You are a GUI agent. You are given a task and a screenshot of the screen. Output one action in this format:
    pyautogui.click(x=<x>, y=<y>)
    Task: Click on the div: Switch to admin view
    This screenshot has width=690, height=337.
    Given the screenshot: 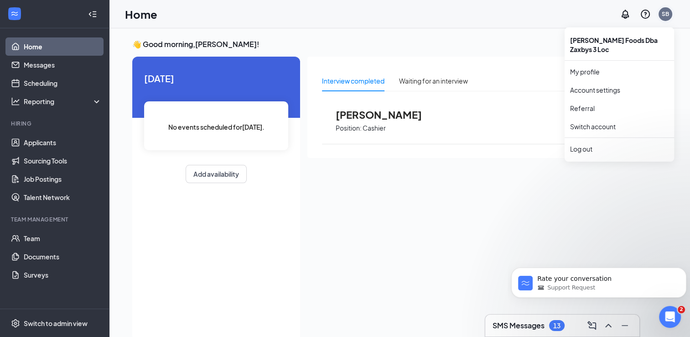 What is the action you would take?
    pyautogui.click(x=56, y=323)
    